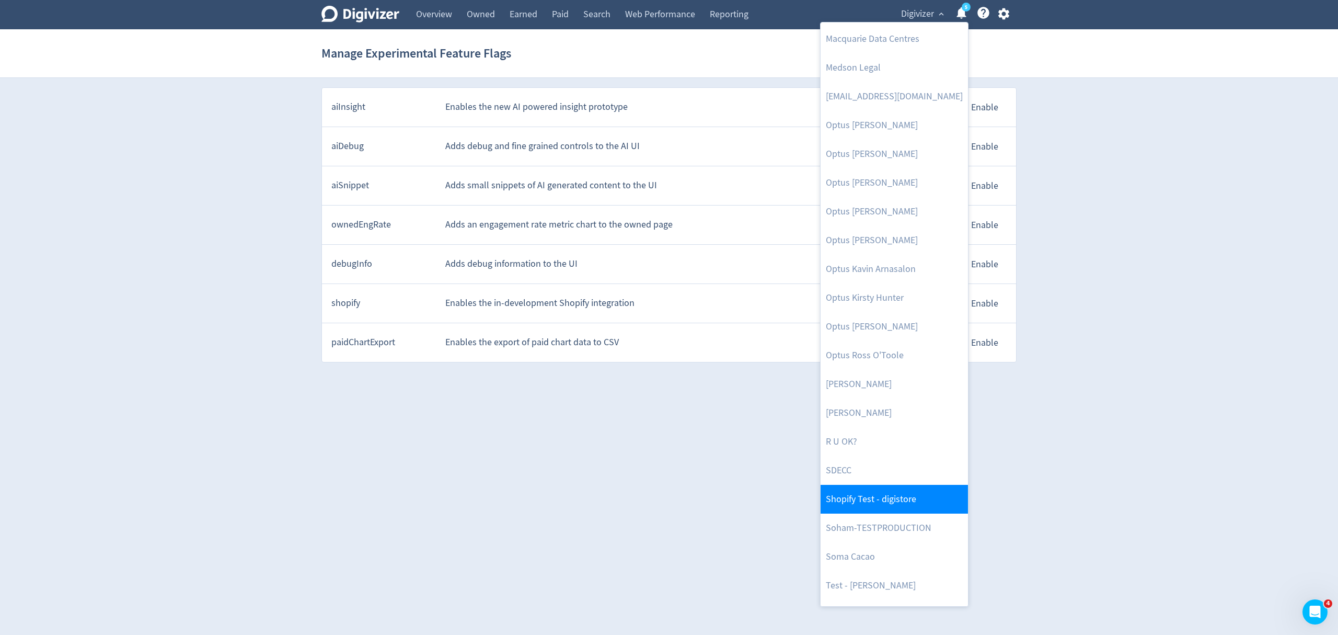  Describe the element at coordinates (1329, 603) in the screenshot. I see `span: 4` at that location.